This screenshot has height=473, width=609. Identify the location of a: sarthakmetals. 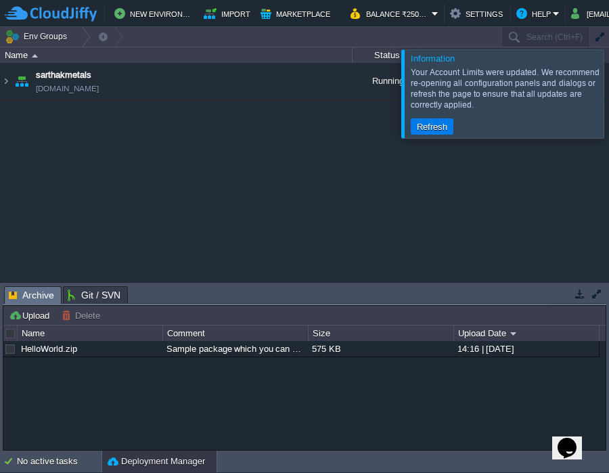
(64, 75).